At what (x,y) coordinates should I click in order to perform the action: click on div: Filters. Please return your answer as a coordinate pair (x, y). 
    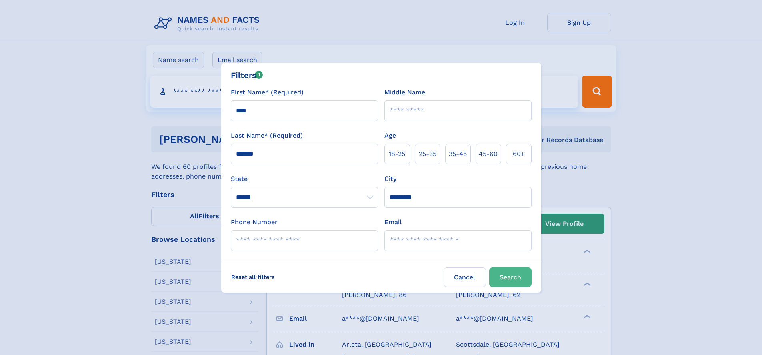
    Looking at the image, I should click on (247, 75).